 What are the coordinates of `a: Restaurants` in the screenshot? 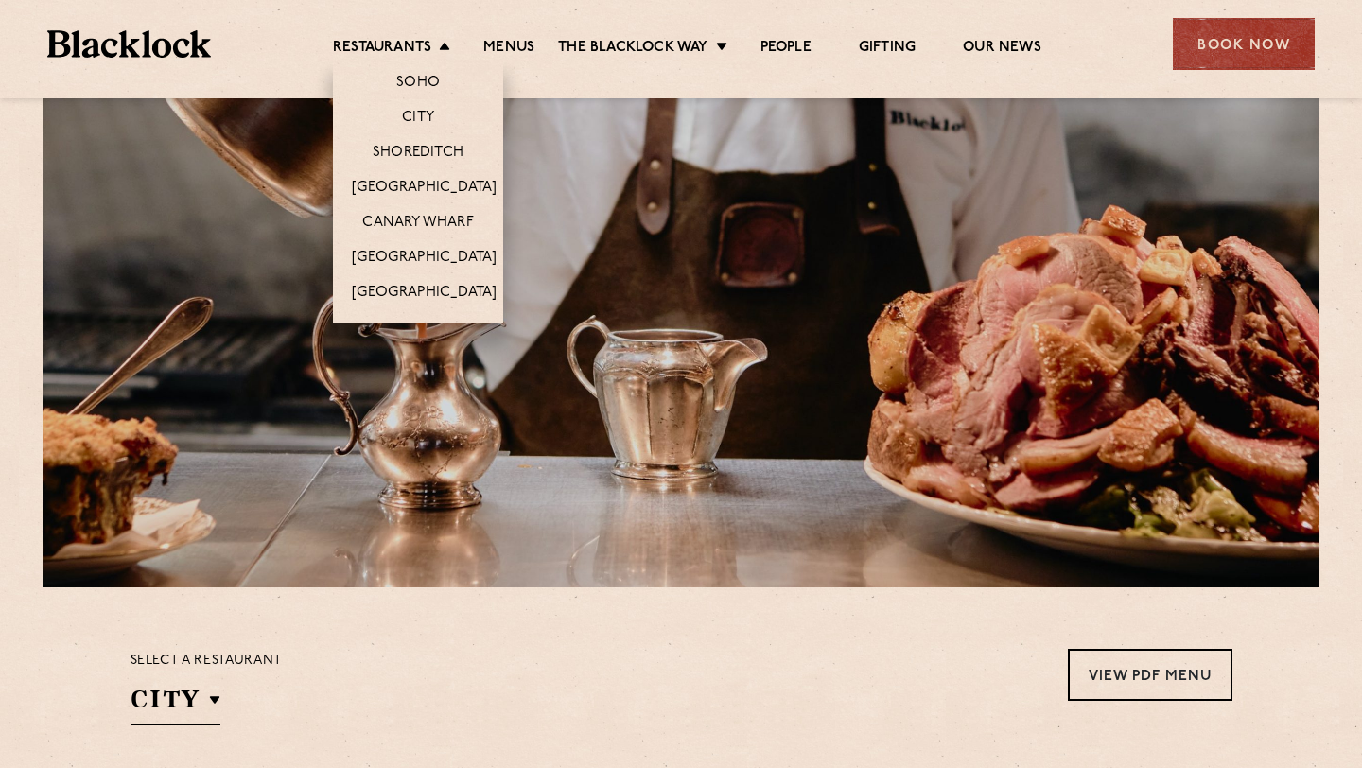 It's located at (382, 49).